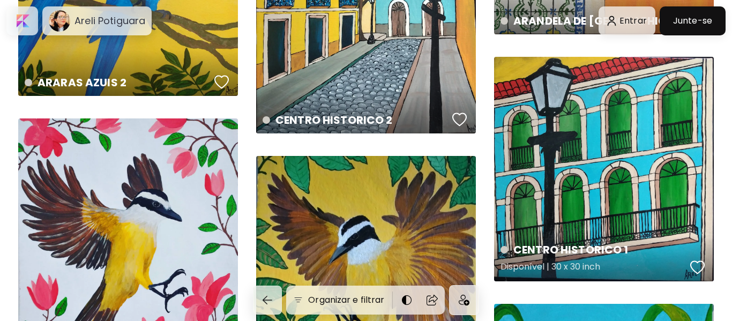 The image size is (732, 321). I want to click on h6: Organizar e filtrar, so click(346, 300).